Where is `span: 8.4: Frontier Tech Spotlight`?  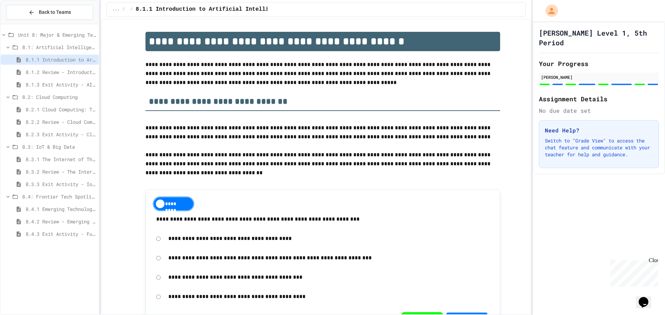 span: 8.4: Frontier Tech Spotlight is located at coordinates (59, 197).